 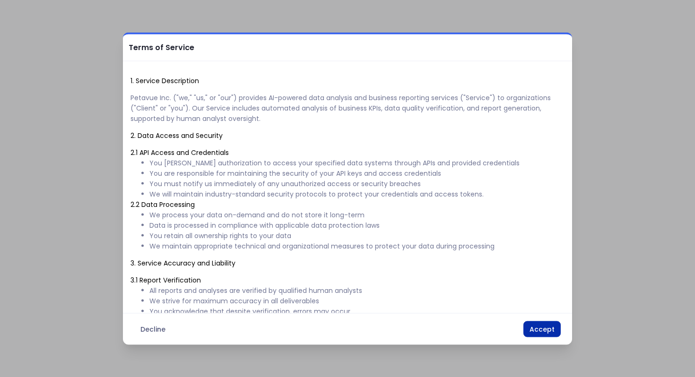 I want to click on li: You acknowledge that despite verification, errors may occur, so click(x=357, y=312).